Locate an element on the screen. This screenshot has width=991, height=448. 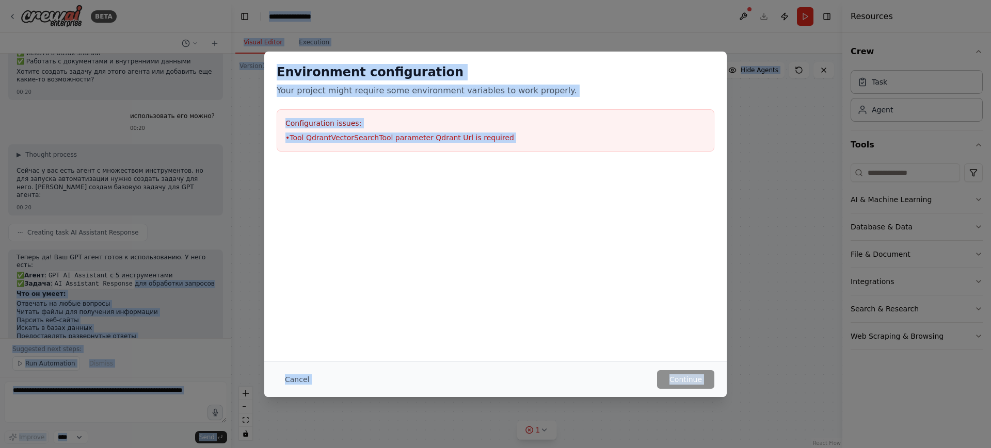
h2: Environment configuration is located at coordinates (495, 72).